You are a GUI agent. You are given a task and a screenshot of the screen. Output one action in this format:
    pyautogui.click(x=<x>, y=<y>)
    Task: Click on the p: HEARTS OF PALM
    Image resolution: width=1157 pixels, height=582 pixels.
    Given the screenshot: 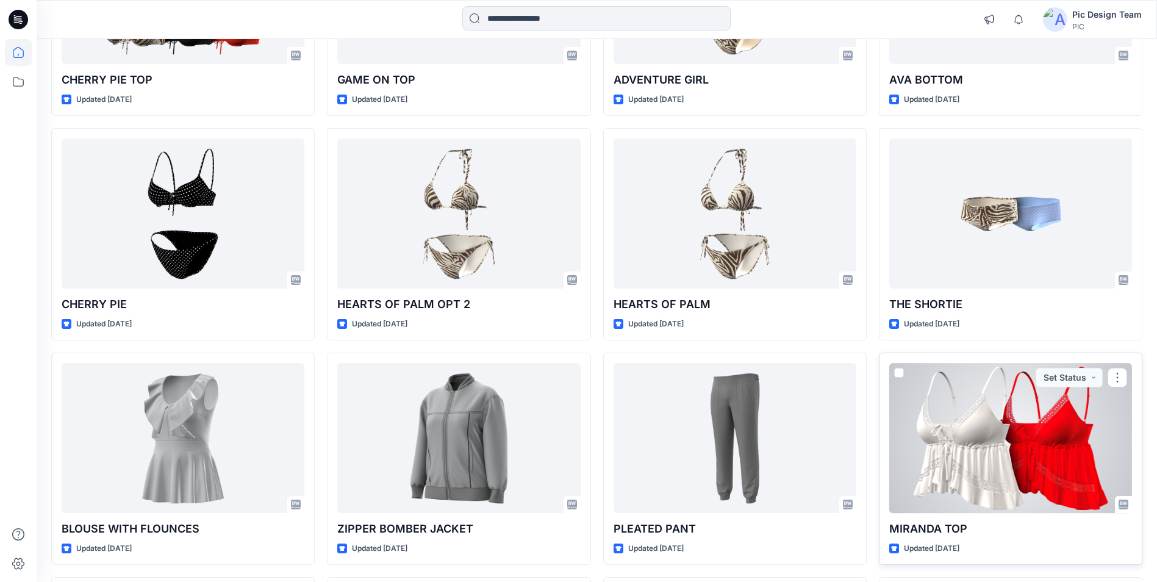 What is the action you would take?
    pyautogui.click(x=735, y=304)
    